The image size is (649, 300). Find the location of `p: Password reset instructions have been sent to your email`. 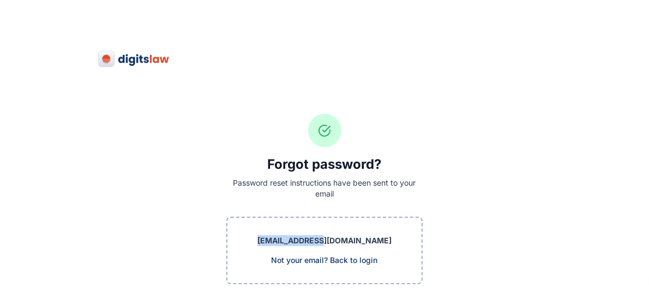

p: Password reset instructions have been sent to your email is located at coordinates (324, 189).